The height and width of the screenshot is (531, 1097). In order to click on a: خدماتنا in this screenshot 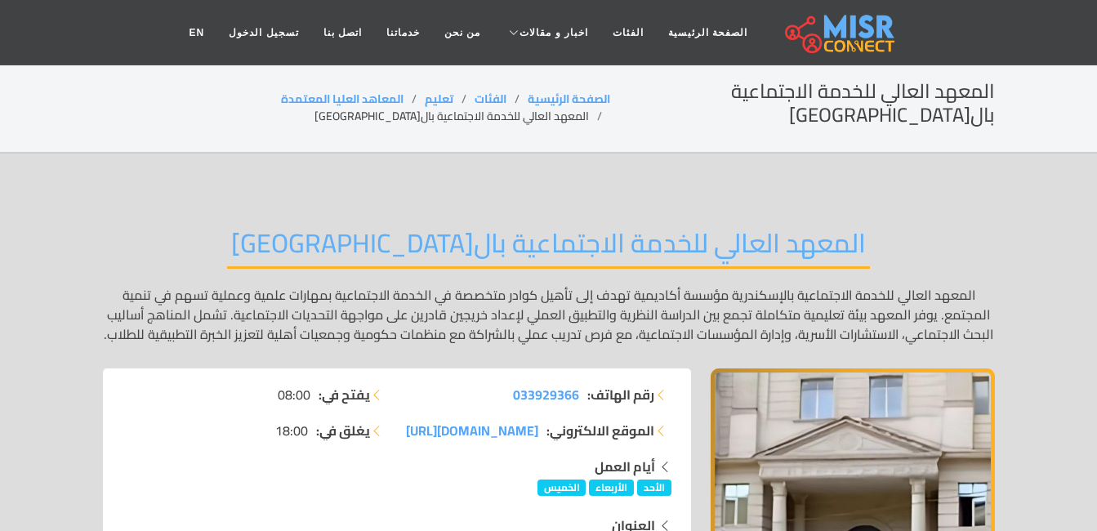, I will do `click(403, 33)`.